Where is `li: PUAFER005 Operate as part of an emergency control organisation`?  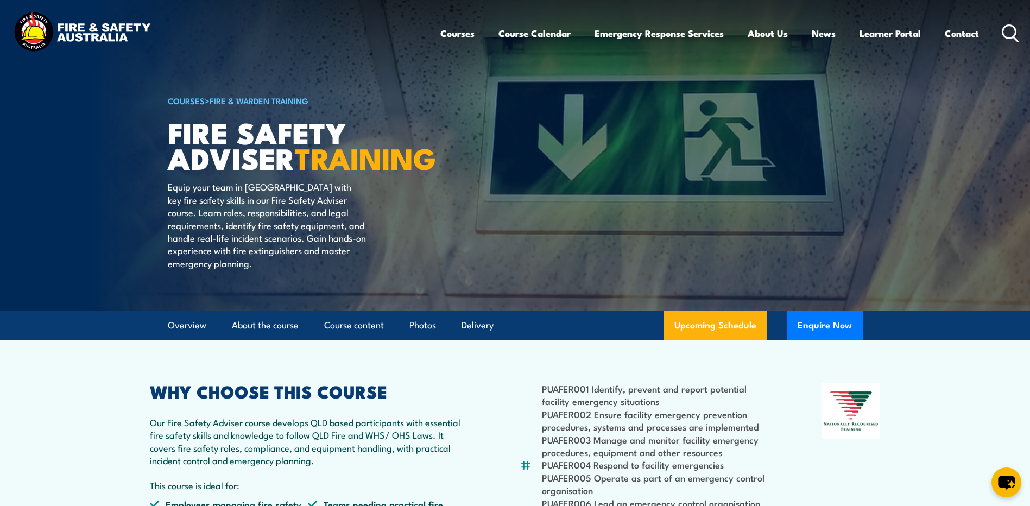
li: PUAFER005 Operate as part of an emergency control organisation is located at coordinates (656, 484).